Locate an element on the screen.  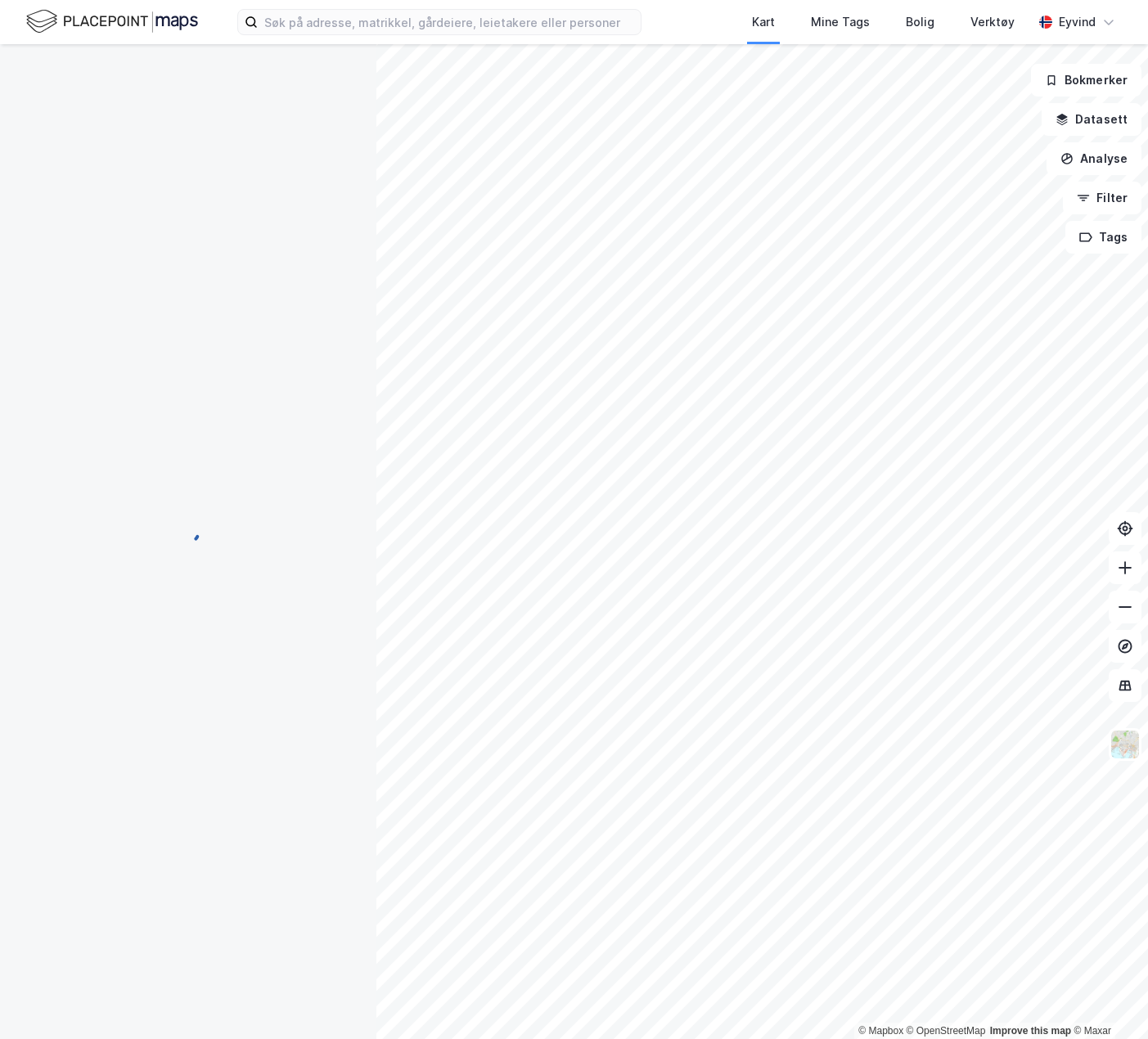
input: Søk på adresse, matrikkel, gårdeiere, leietakere eller personer is located at coordinates (449, 22).